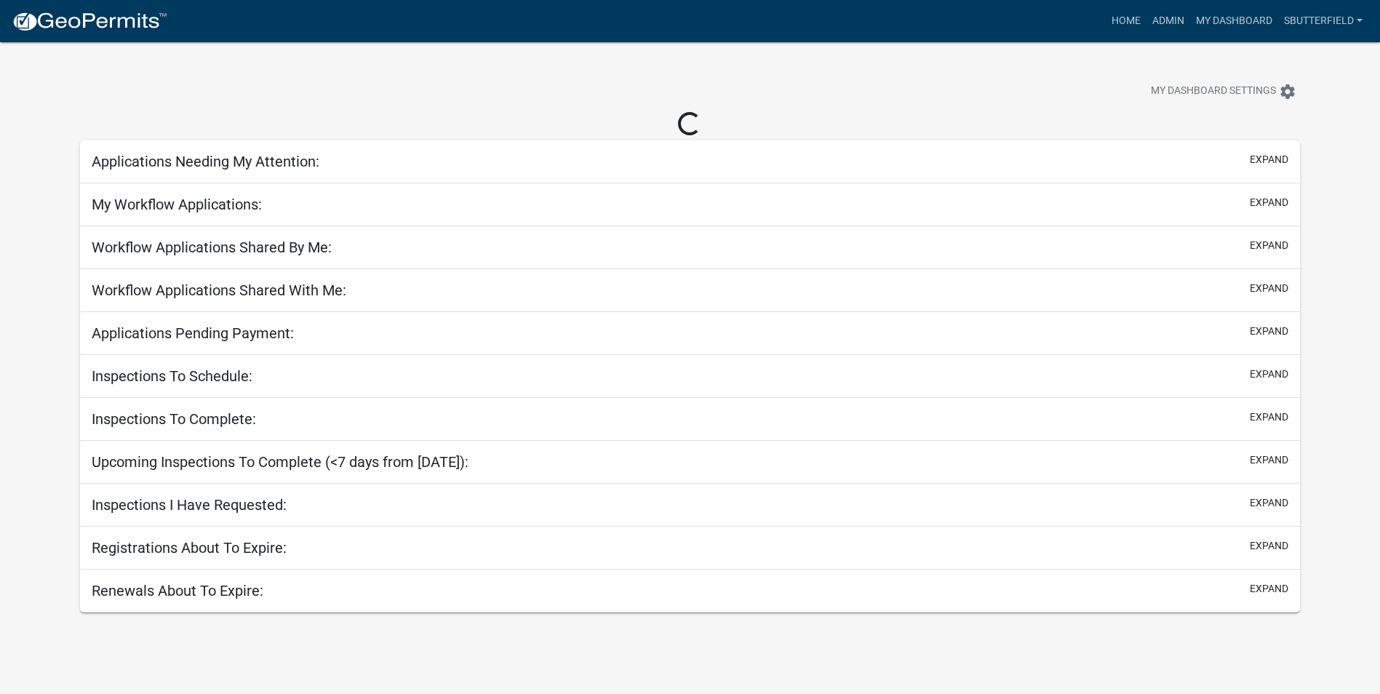  I want to click on a: Admin, so click(1168, 21).